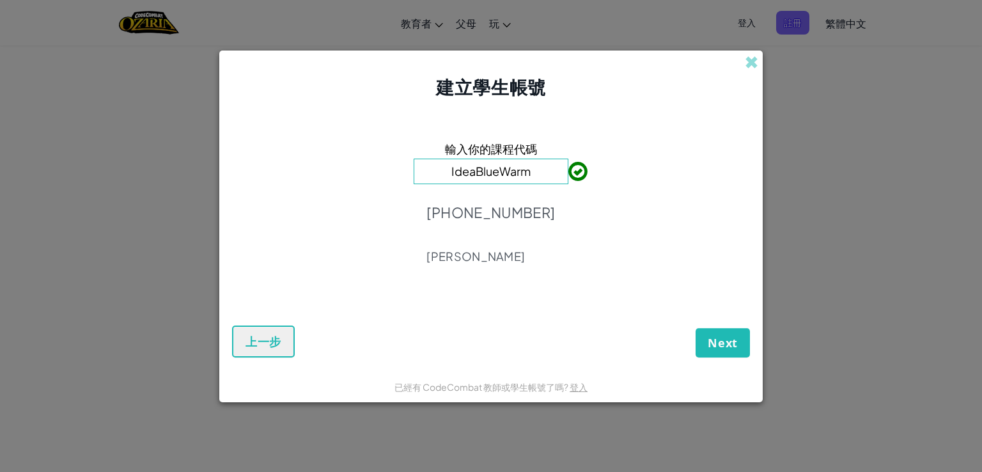  Describe the element at coordinates (722, 343) in the screenshot. I see `span: Next` at that location.